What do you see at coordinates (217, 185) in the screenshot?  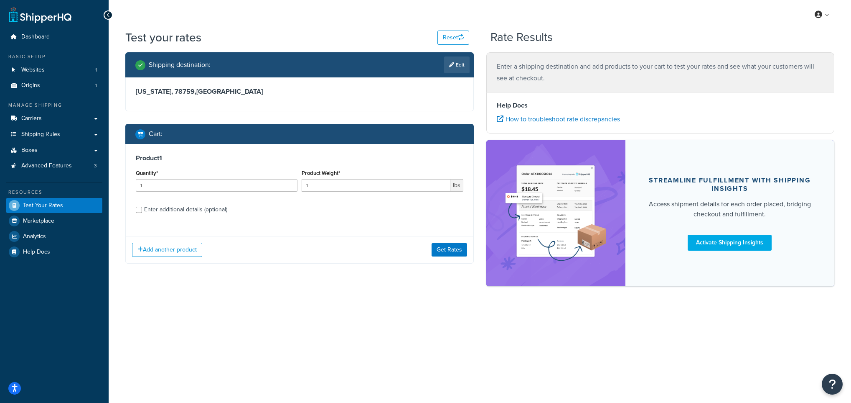 I see `input: 0` at bounding box center [217, 185].